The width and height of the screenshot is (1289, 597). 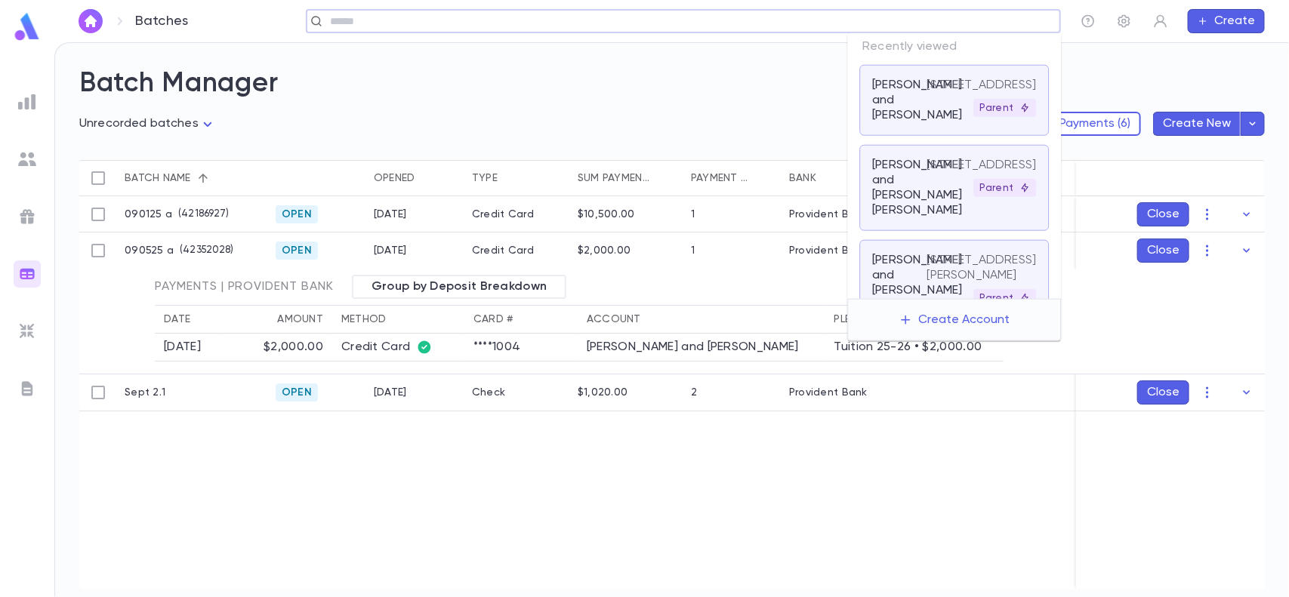 I want to click on div: 9/1/2025, so click(x=390, y=214).